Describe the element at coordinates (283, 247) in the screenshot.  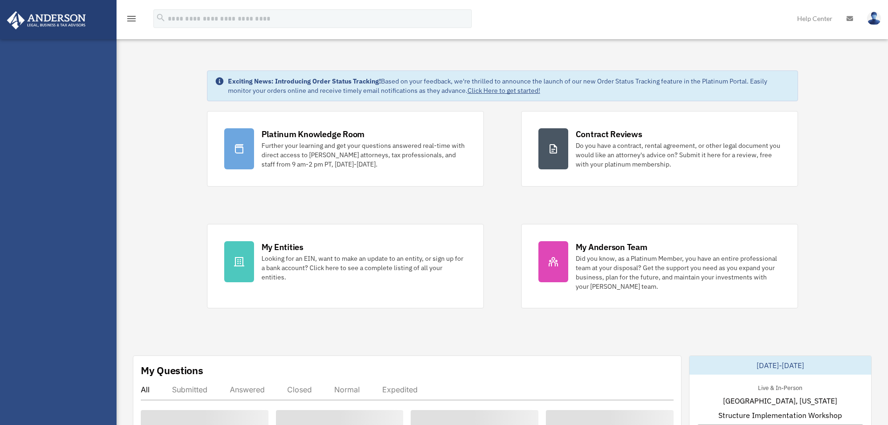
I see `div: My Entities` at that location.